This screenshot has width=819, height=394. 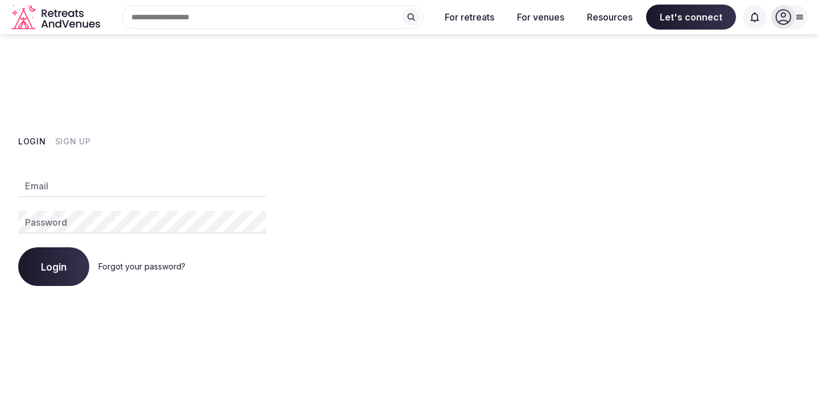 I want to click on span: Let's connect, so click(x=691, y=17).